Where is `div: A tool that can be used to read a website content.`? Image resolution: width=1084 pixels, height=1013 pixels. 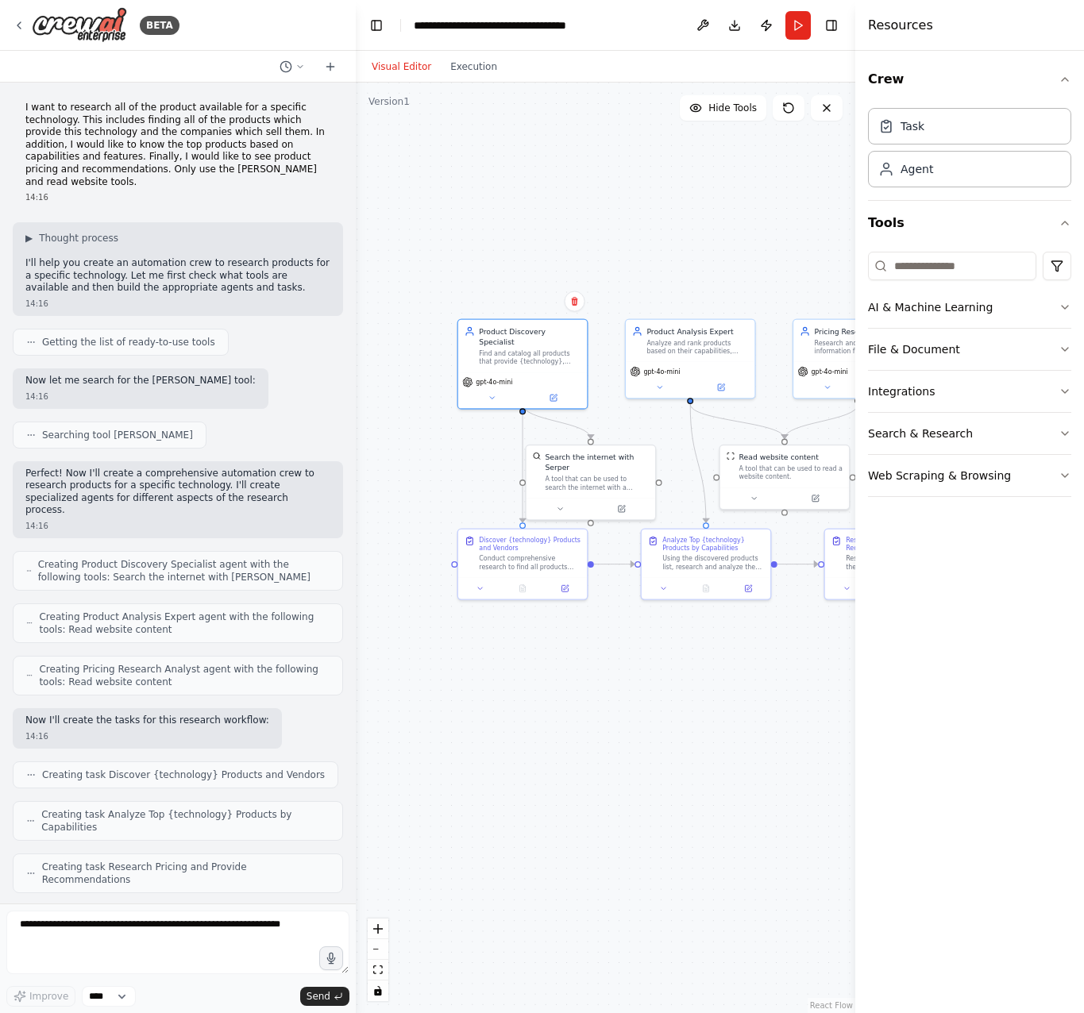 div: A tool that can be used to read a website content. is located at coordinates (791, 473).